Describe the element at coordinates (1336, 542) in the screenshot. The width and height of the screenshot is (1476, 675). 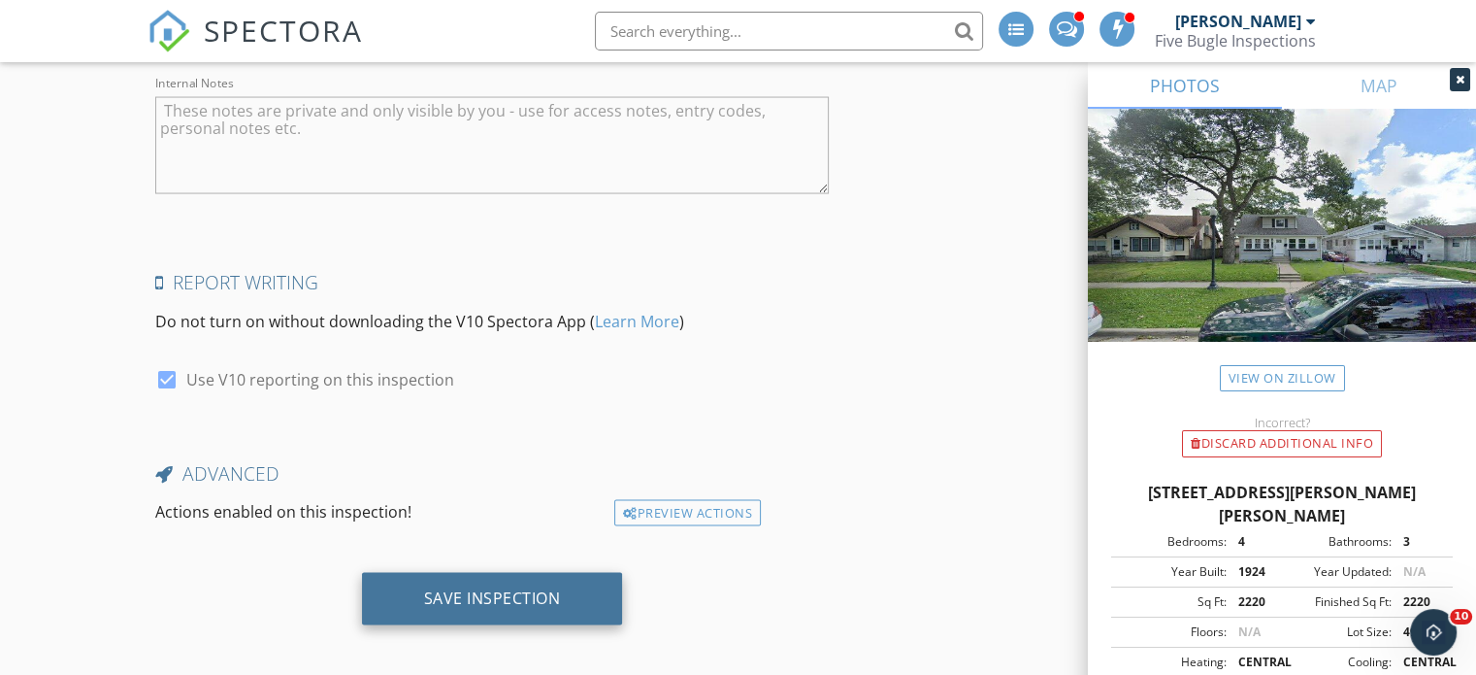
I see `div: Bathrooms:` at that location.